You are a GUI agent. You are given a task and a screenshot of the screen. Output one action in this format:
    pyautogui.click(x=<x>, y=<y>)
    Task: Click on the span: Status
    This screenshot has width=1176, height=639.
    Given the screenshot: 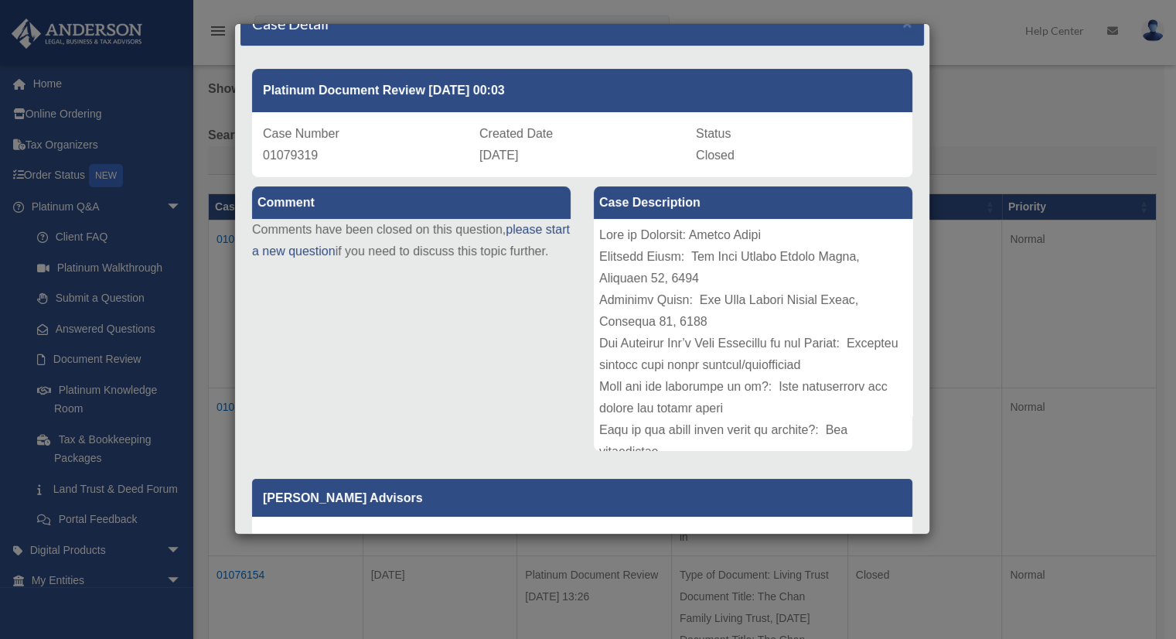 What is the action you would take?
    pyautogui.click(x=713, y=133)
    